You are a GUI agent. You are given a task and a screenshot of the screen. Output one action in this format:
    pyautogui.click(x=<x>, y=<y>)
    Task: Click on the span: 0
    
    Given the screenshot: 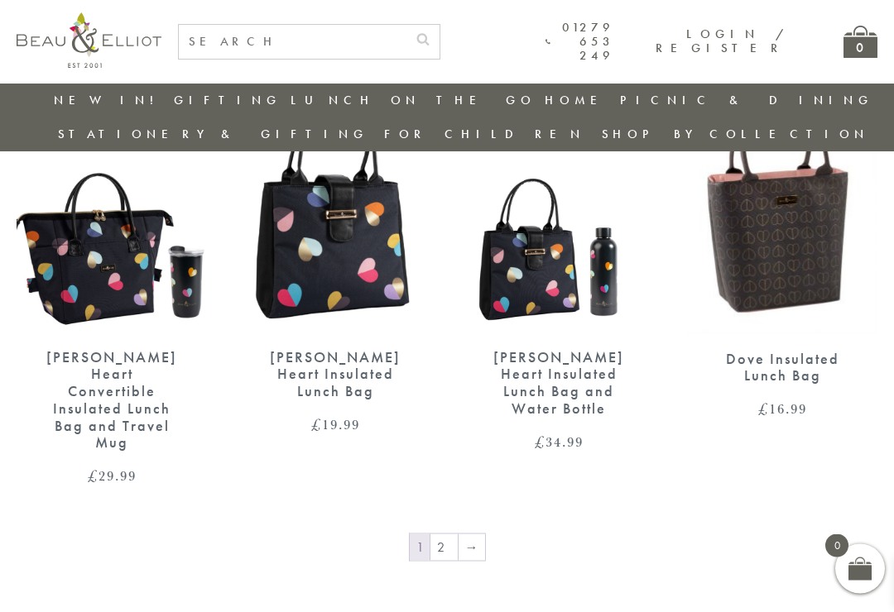 What is the action you would take?
    pyautogui.click(x=837, y=546)
    